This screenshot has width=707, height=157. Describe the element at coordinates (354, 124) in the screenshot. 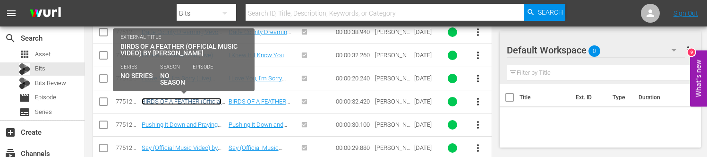

I see `div: 00:00:30.100` at that location.